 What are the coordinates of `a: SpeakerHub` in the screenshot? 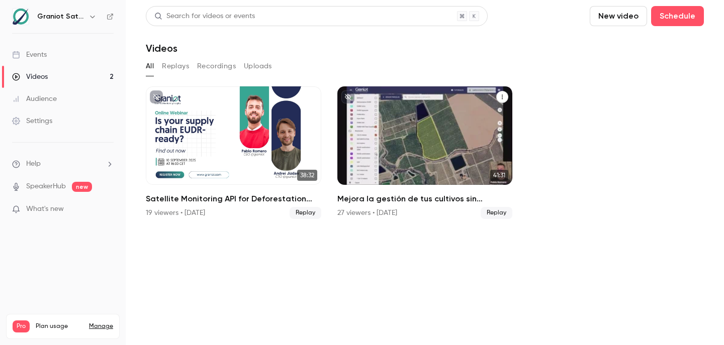 It's located at (46, 186).